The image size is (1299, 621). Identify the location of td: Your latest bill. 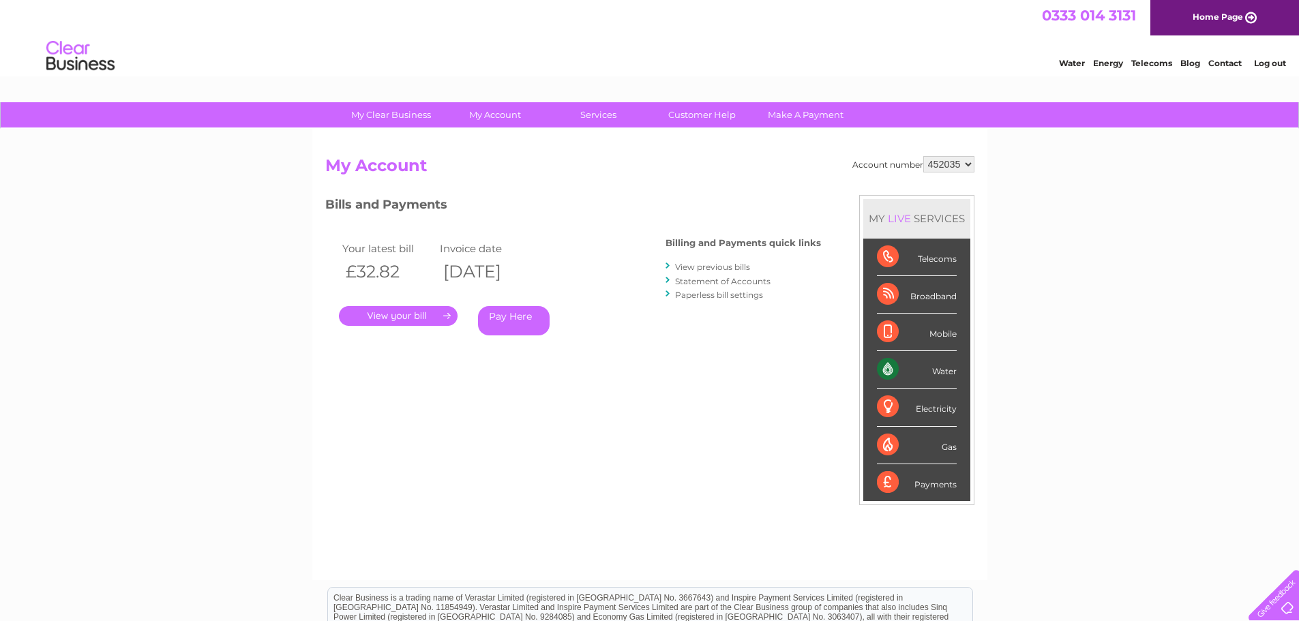
(388, 248).